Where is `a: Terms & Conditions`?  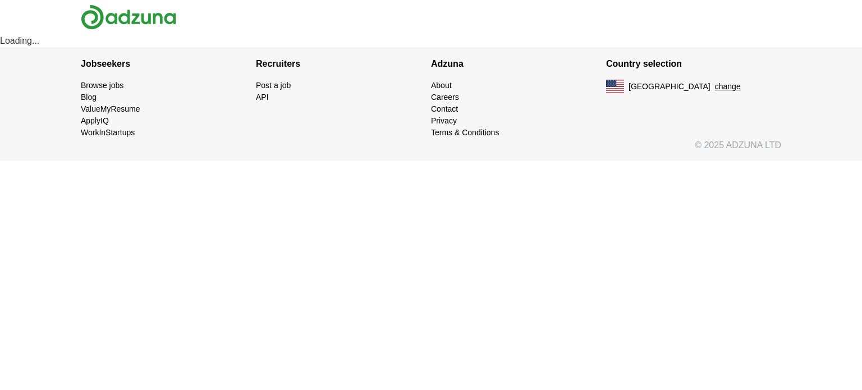
a: Terms & Conditions is located at coordinates (465, 132).